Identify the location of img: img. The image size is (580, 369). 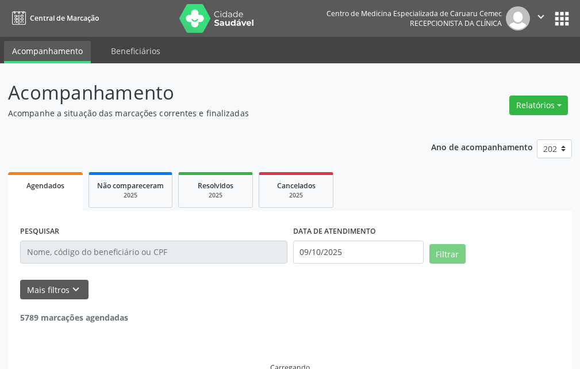
(518, 18).